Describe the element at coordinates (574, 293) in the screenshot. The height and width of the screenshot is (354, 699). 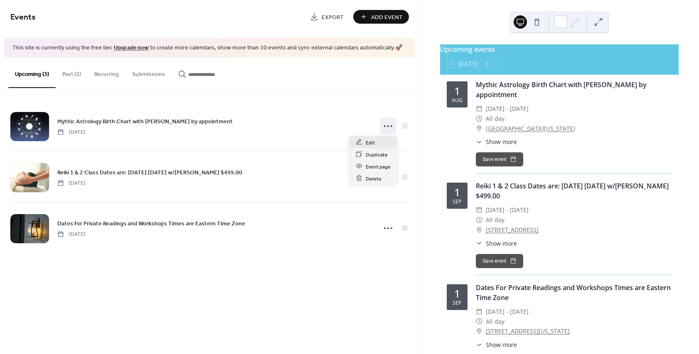
I see `div: Dates For Private Readings and Workshops Times are Eastern Time Zone` at that location.